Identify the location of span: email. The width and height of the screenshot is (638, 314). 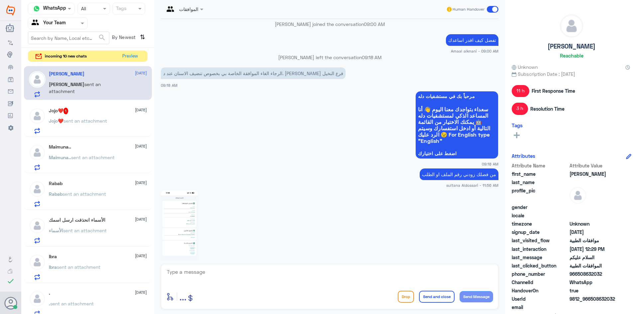
(540, 307).